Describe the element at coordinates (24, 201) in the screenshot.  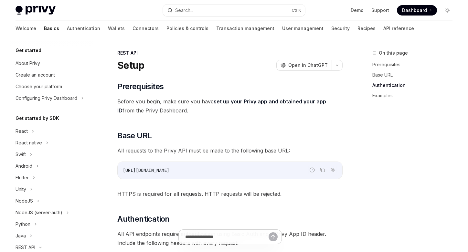
I see `div: NodeJS` at that location.